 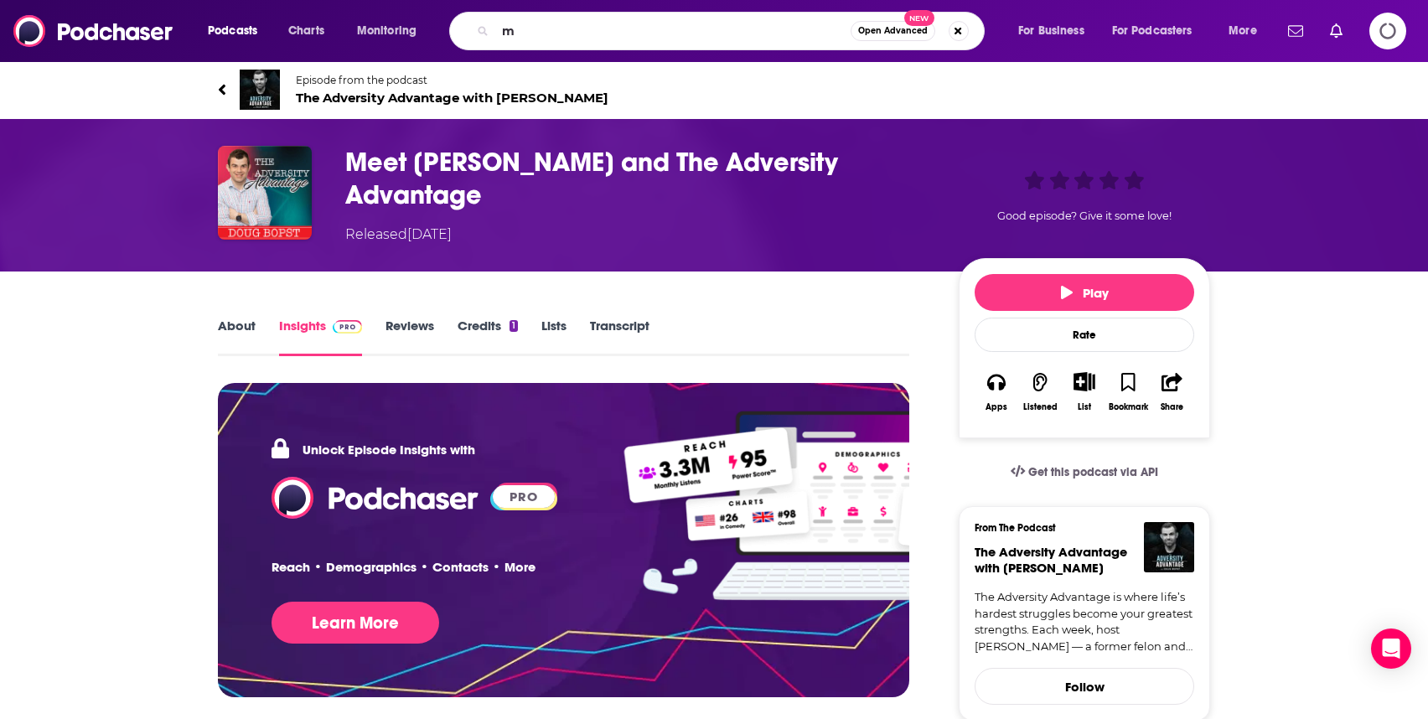 I want to click on span: Monitoring, so click(x=386, y=31).